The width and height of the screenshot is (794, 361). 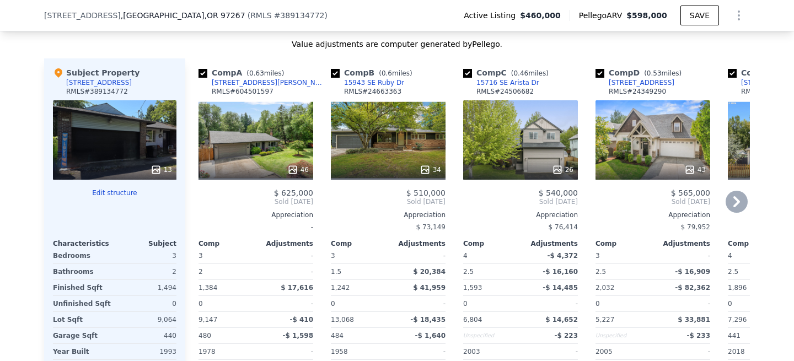 I want to click on div: Characteristics, so click(x=84, y=244).